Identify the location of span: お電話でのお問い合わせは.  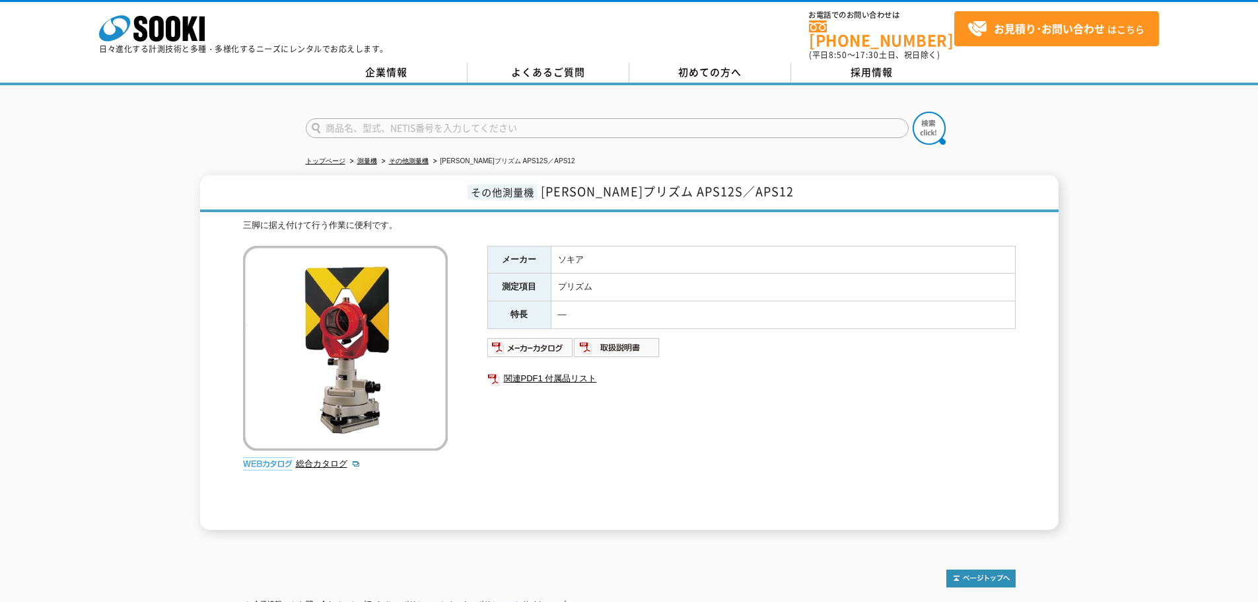
(882, 15).